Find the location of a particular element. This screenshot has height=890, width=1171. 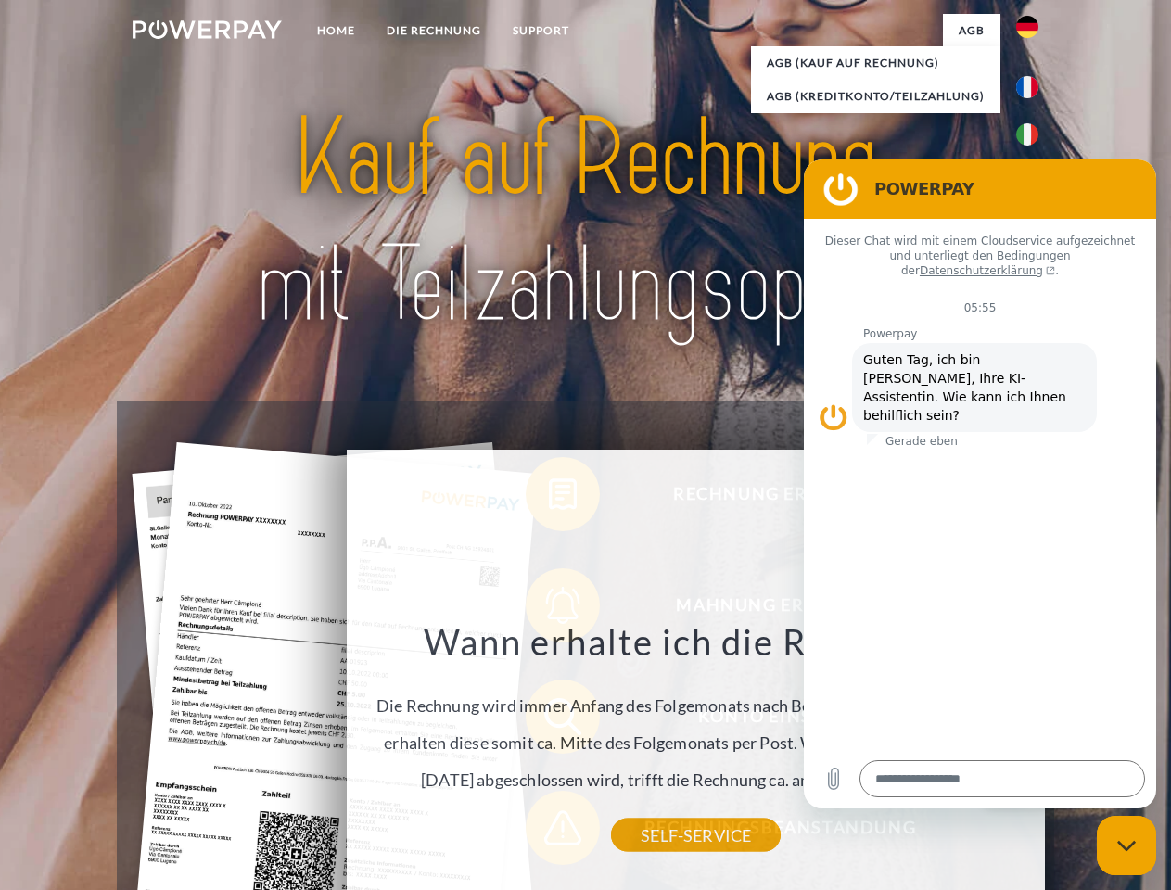

img: de is located at coordinates (1027, 27).